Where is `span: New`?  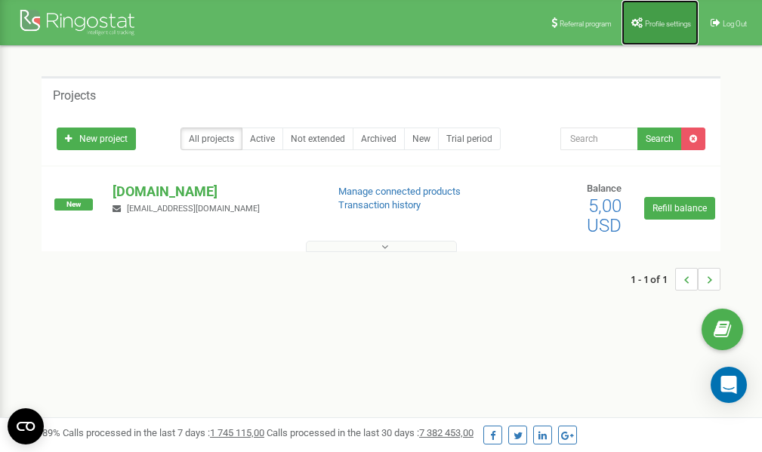
span: New is located at coordinates (73, 205).